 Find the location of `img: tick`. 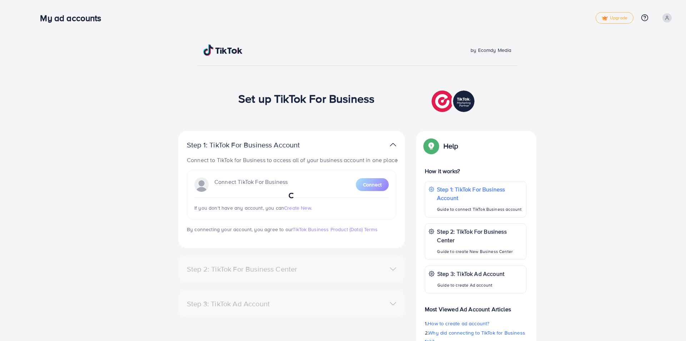

img: tick is located at coordinates (605, 18).